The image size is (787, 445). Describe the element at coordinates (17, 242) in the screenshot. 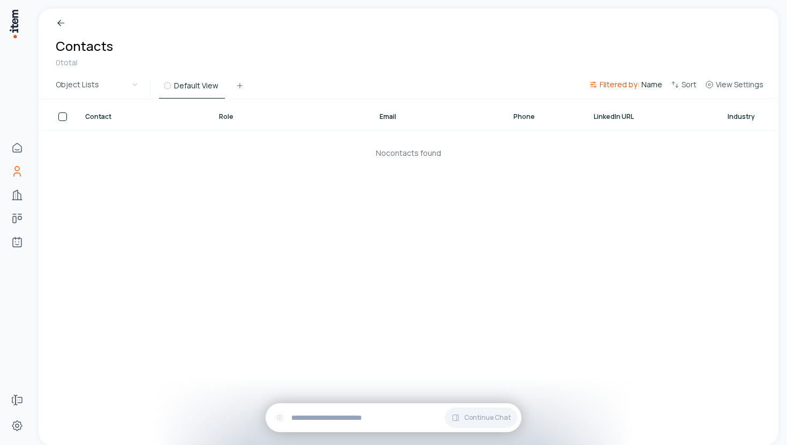

I see `a: Agents` at that location.